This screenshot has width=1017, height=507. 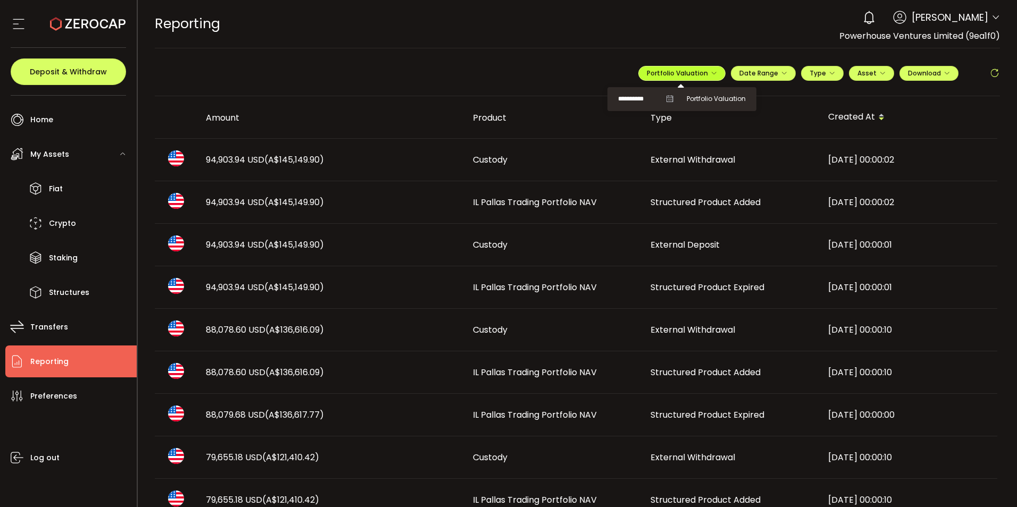 I want to click on span: Asset, so click(x=867, y=73).